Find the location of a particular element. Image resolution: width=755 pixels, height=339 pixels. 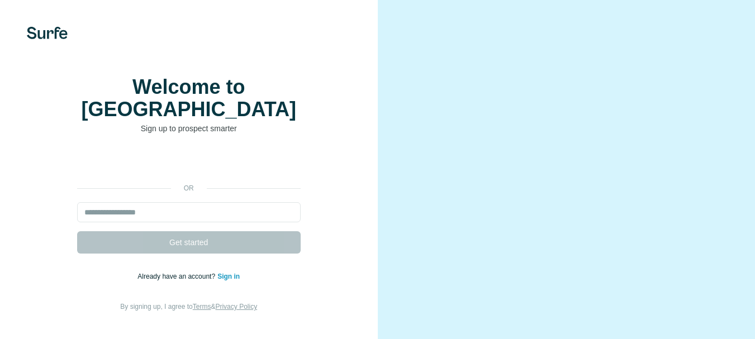

a: Sign in is located at coordinates (228, 276).